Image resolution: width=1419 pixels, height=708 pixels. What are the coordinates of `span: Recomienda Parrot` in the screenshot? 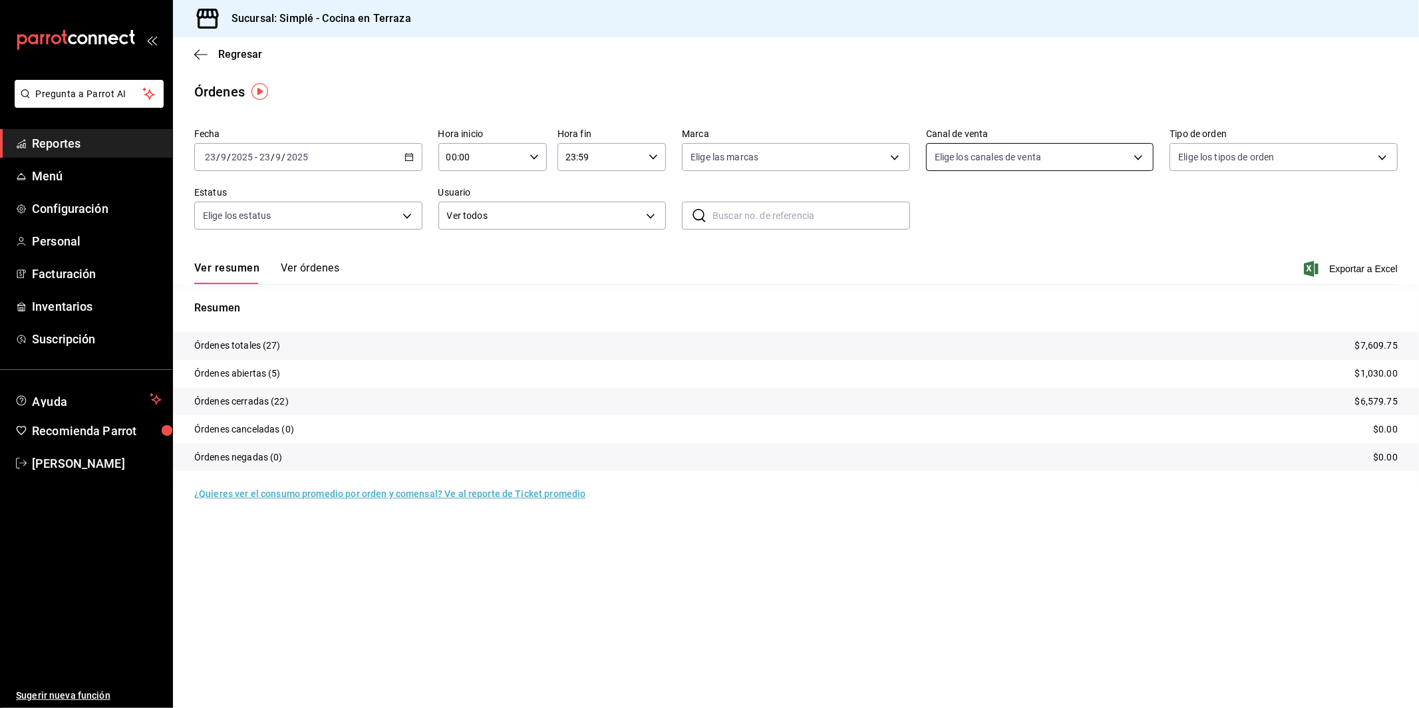 It's located at (96, 430).